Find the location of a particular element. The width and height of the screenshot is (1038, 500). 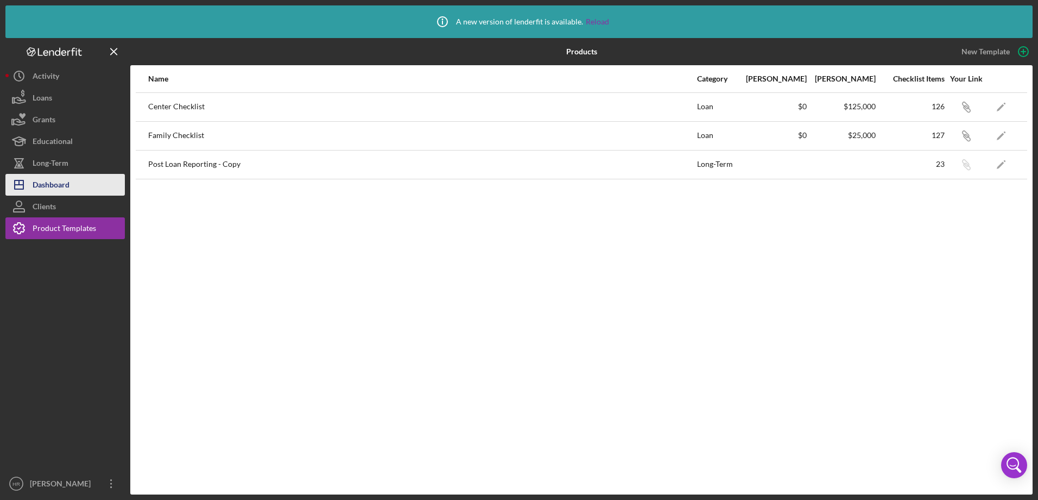

div: Your Link is located at coordinates (966, 79).